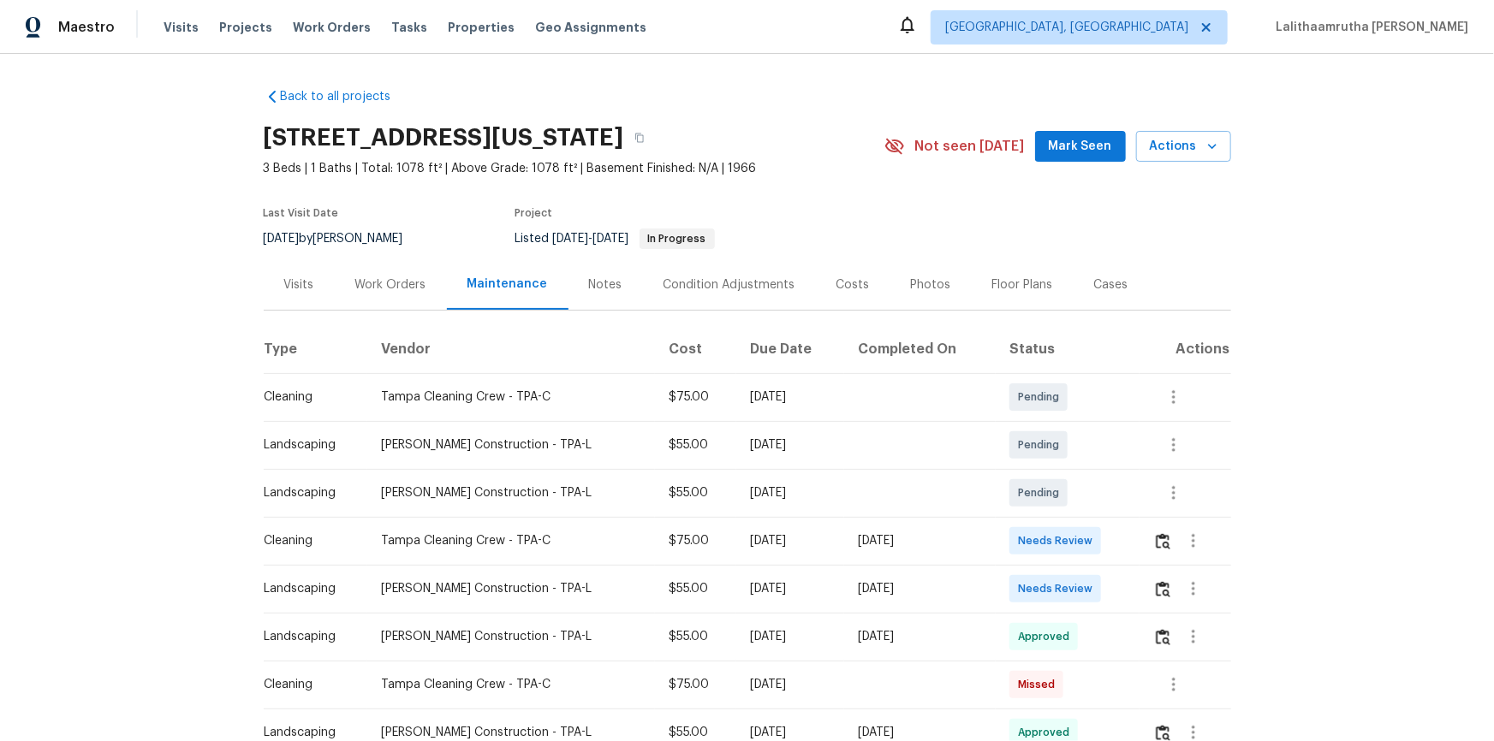 The height and width of the screenshot is (741, 1494). Describe the element at coordinates (86, 27) in the screenshot. I see `span: Maestro` at that location.